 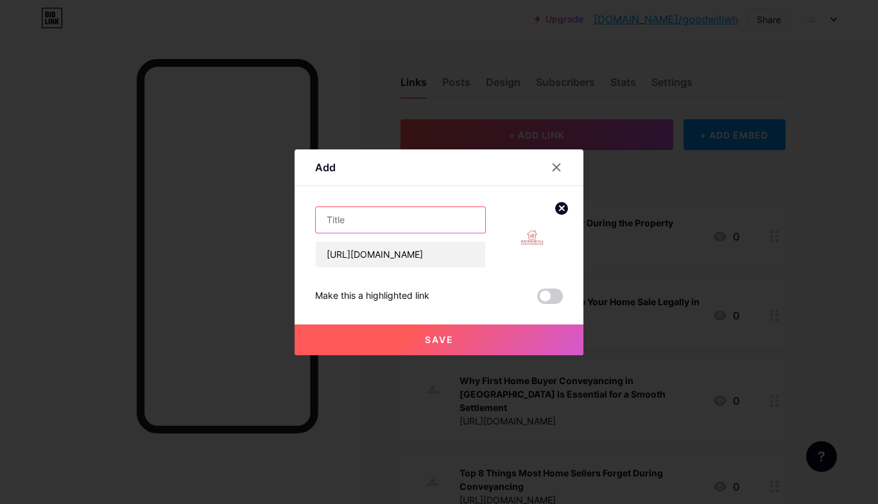 I want to click on div: Add, so click(x=325, y=167).